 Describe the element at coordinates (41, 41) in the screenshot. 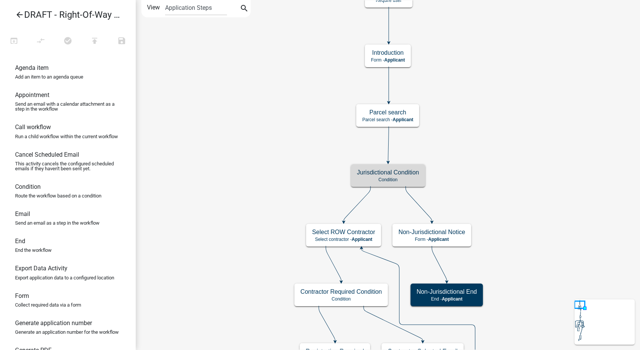

I see `i: compare_arrows` at that location.